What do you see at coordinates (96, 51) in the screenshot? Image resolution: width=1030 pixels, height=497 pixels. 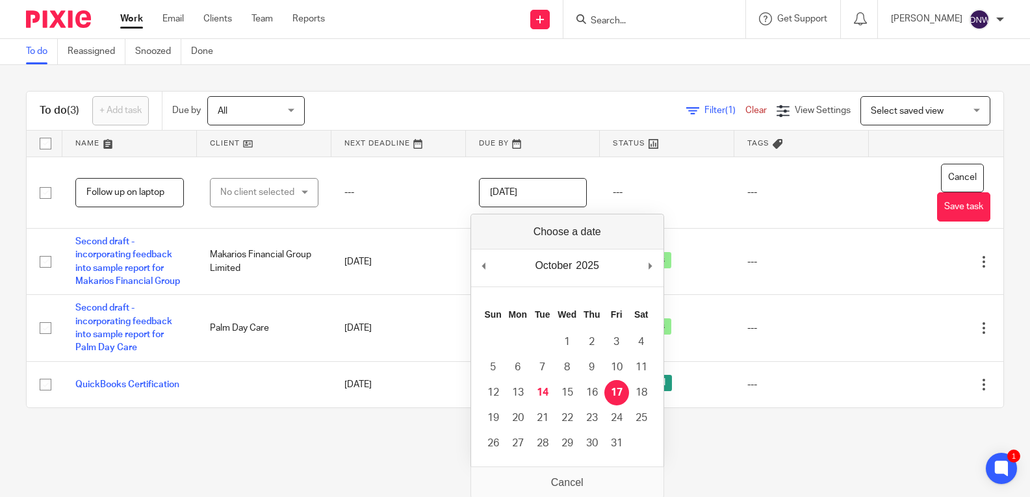 I see `a: Reassigned` at bounding box center [96, 51].